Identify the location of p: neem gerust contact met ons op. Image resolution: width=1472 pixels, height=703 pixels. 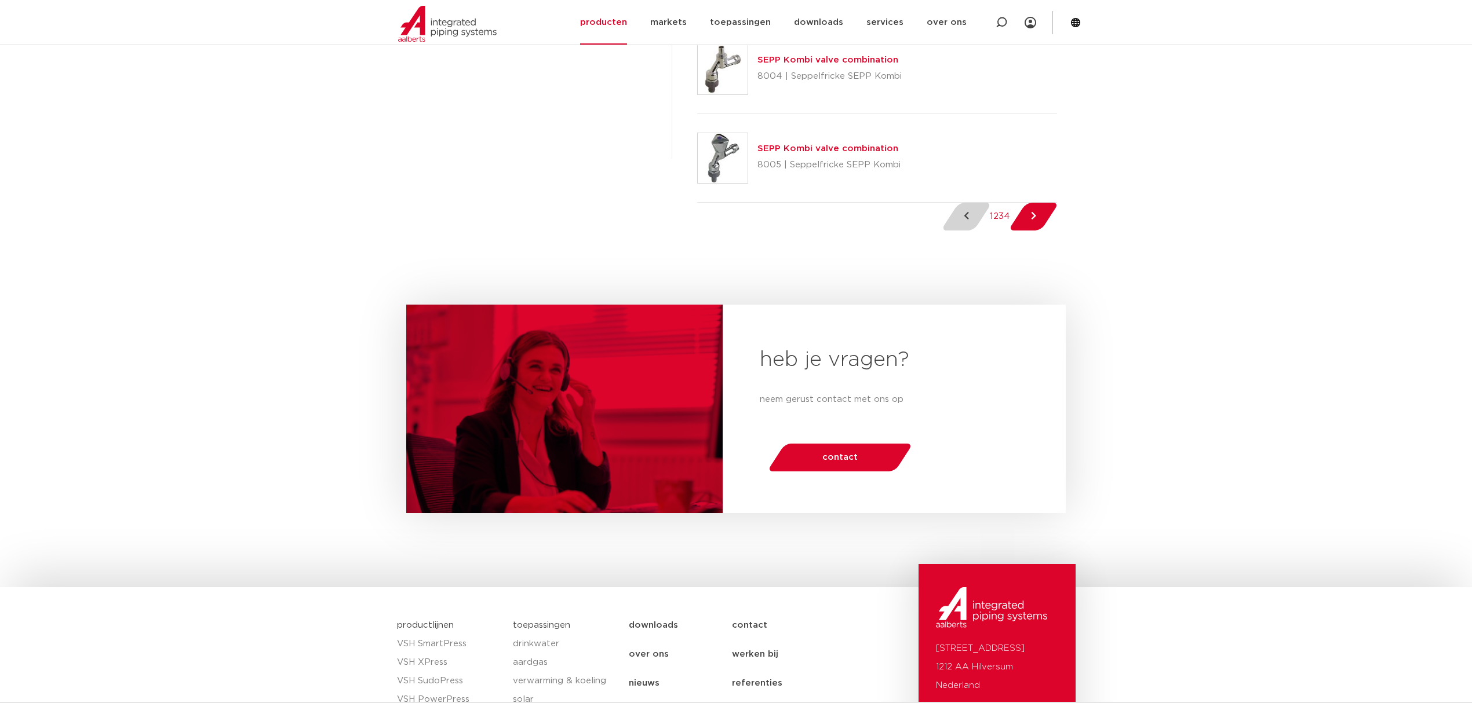
(894, 400).